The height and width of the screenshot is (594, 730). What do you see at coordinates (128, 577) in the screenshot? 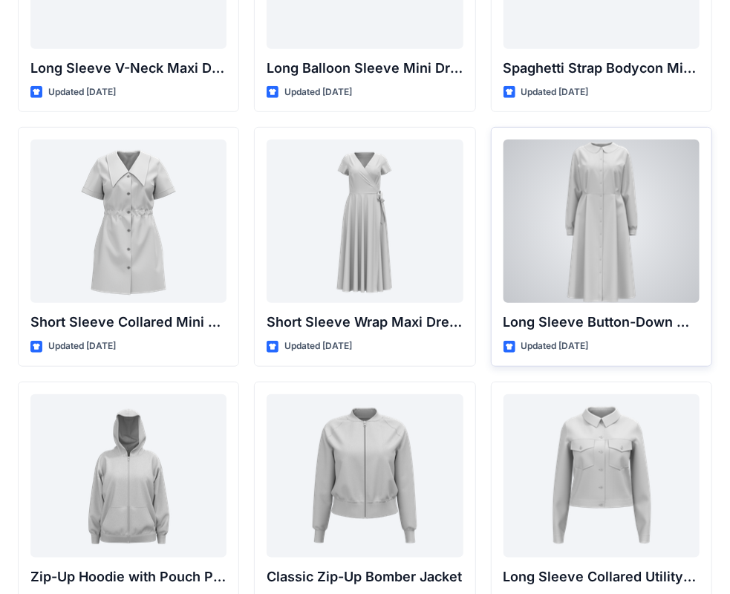
I see `p: Zip-Up Hoodie with Pouch Pockets` at bounding box center [128, 577].